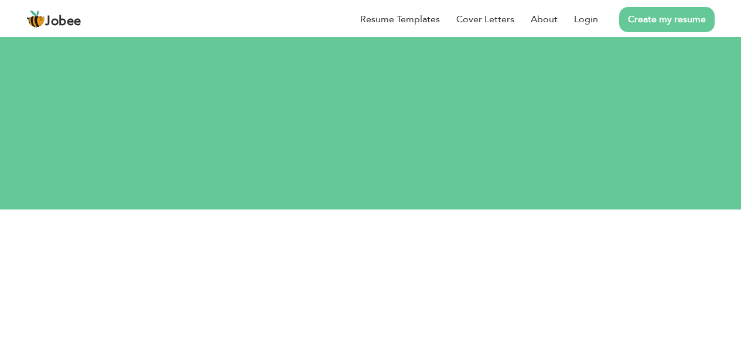 This screenshot has width=741, height=347. What do you see at coordinates (63, 22) in the screenshot?
I see `span: Jobee` at bounding box center [63, 22].